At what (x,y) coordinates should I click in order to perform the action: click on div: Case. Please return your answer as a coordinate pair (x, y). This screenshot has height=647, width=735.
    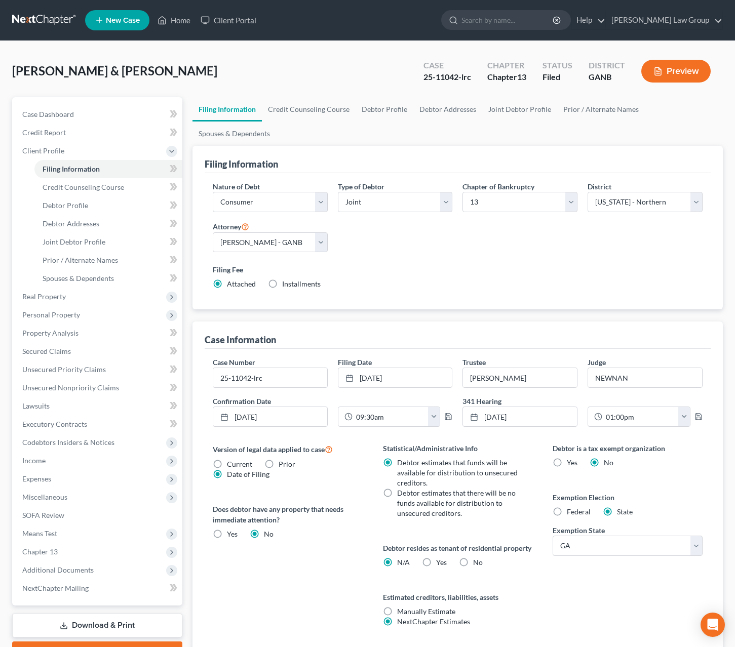
    Looking at the image, I should click on (447, 65).